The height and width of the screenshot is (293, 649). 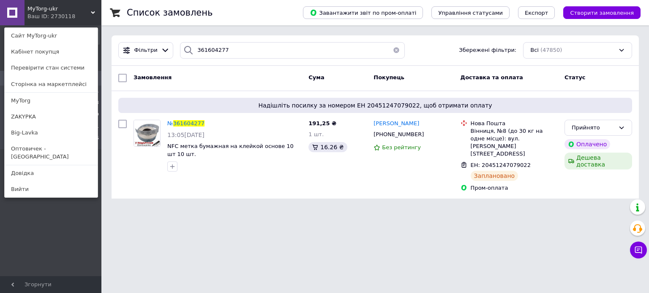 I want to click on div: Прийнято, so click(x=593, y=128).